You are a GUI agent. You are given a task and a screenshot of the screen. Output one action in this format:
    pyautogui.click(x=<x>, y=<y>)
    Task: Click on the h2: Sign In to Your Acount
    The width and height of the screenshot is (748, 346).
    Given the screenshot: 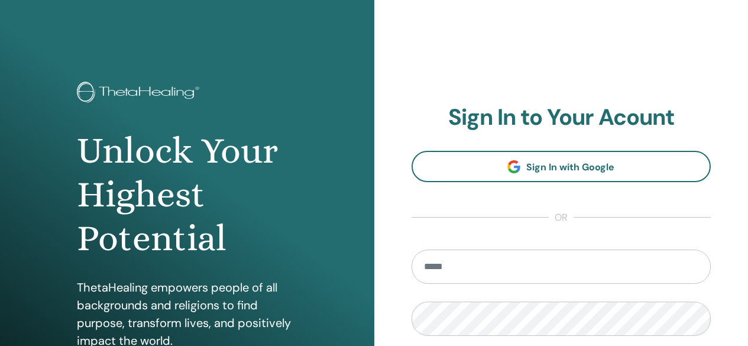 What is the action you would take?
    pyautogui.click(x=561, y=118)
    